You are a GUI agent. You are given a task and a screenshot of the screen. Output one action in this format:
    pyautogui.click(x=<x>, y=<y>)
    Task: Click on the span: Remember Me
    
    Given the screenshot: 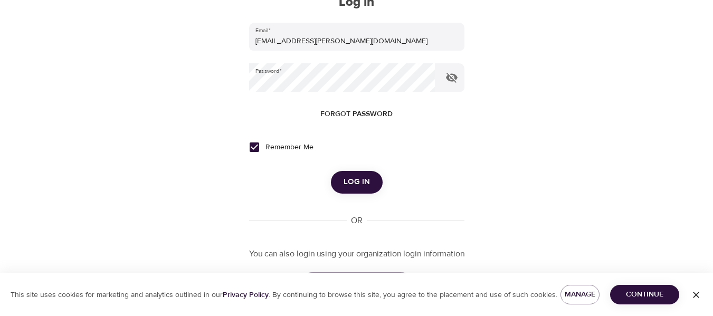 What is the action you would take?
    pyautogui.click(x=289, y=147)
    